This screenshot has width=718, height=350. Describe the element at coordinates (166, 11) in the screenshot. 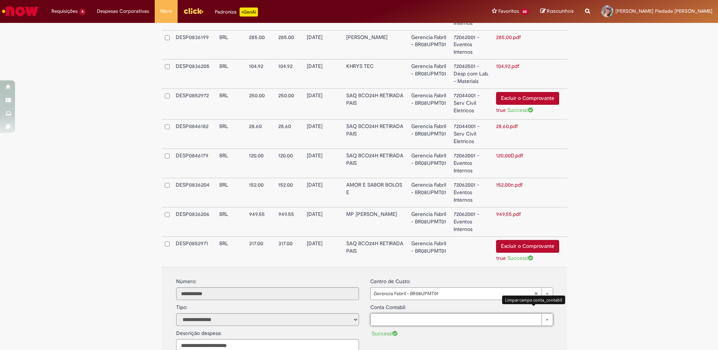

I see `span: More` at that location.